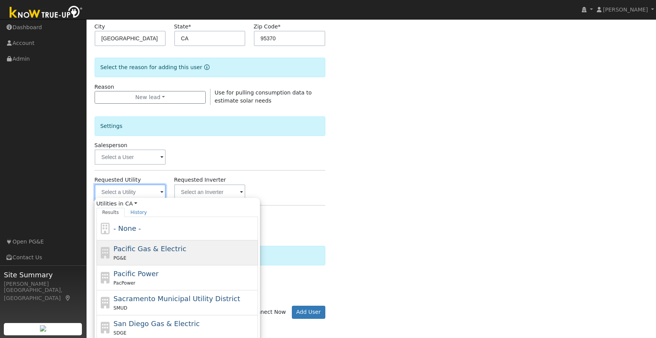 The width and height of the screenshot is (656, 338). Describe the element at coordinates (46, 13) in the screenshot. I see `img: Know True-Up` at that location.